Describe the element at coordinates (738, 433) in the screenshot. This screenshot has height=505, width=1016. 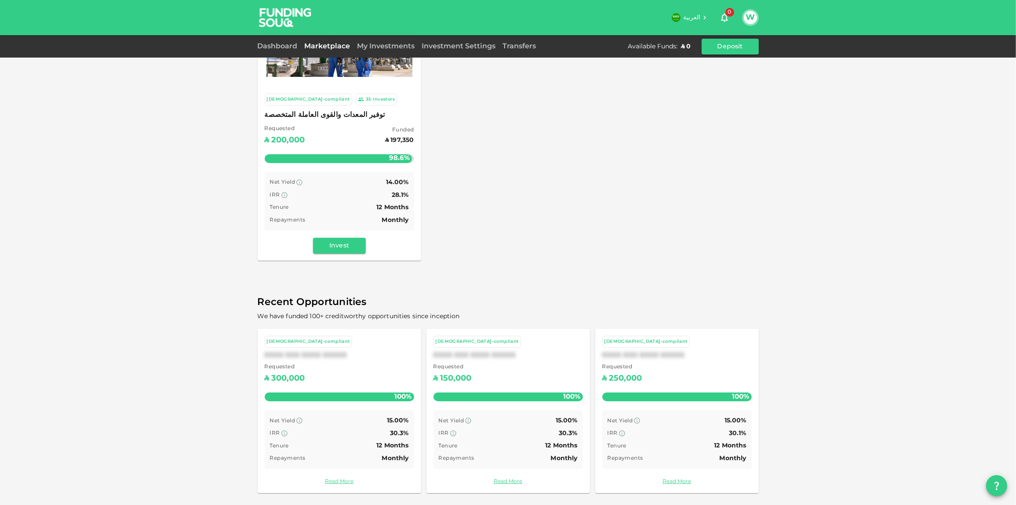
I see `span: 30.1%` at that location.